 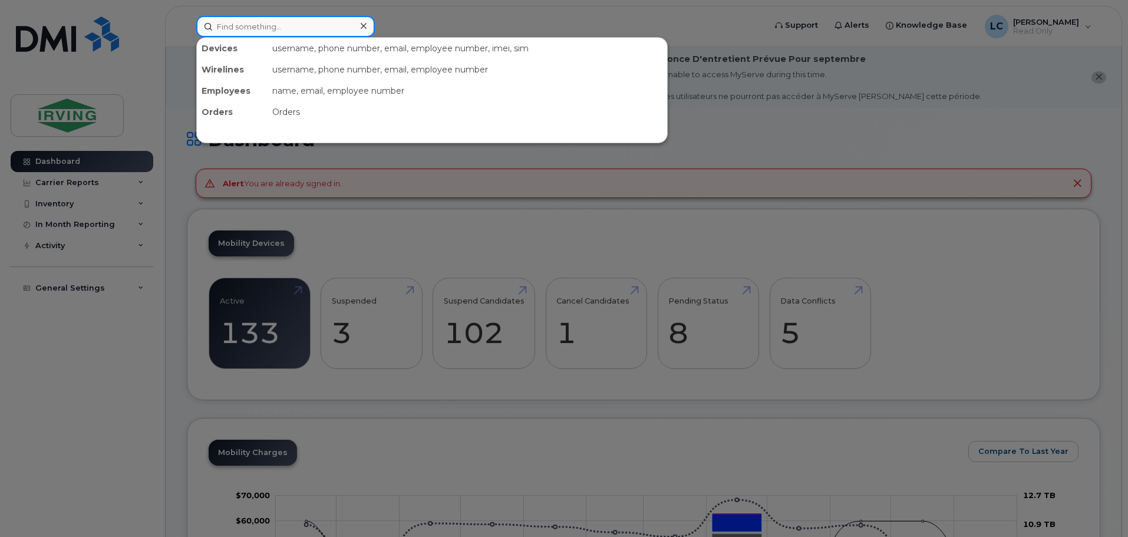 I want to click on div: Devices, so click(x=232, y=48).